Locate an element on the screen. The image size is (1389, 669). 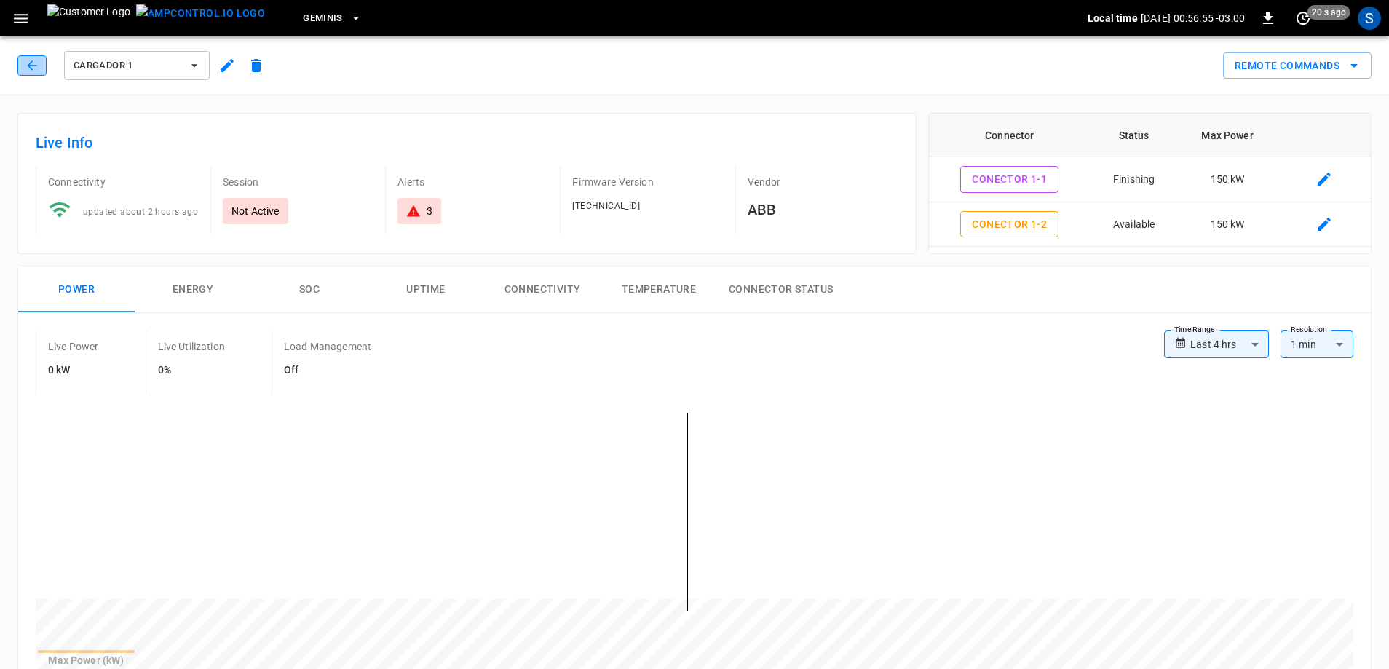
div: remote commands options is located at coordinates (1298, 66).